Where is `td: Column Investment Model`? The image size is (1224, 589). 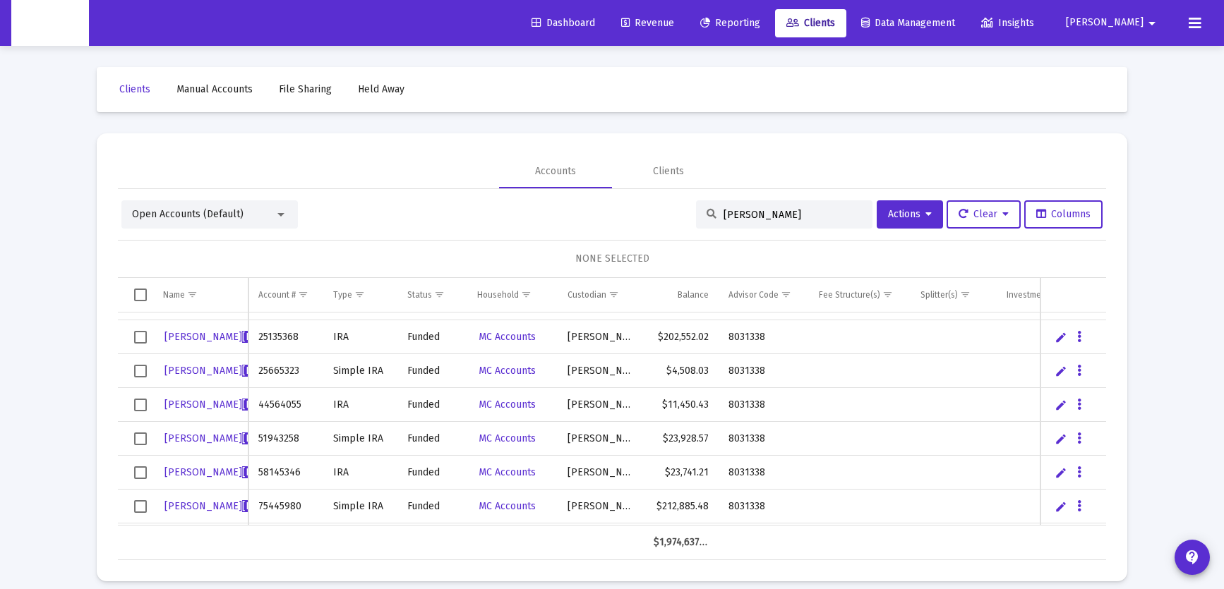 td: Column Investment Model is located at coordinates (1052, 295).